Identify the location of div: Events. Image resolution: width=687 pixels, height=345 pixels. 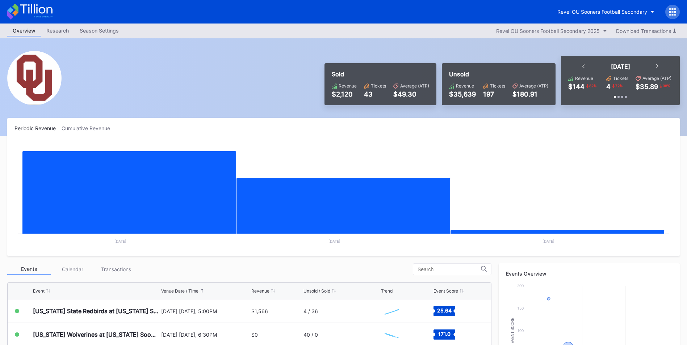
(29, 269).